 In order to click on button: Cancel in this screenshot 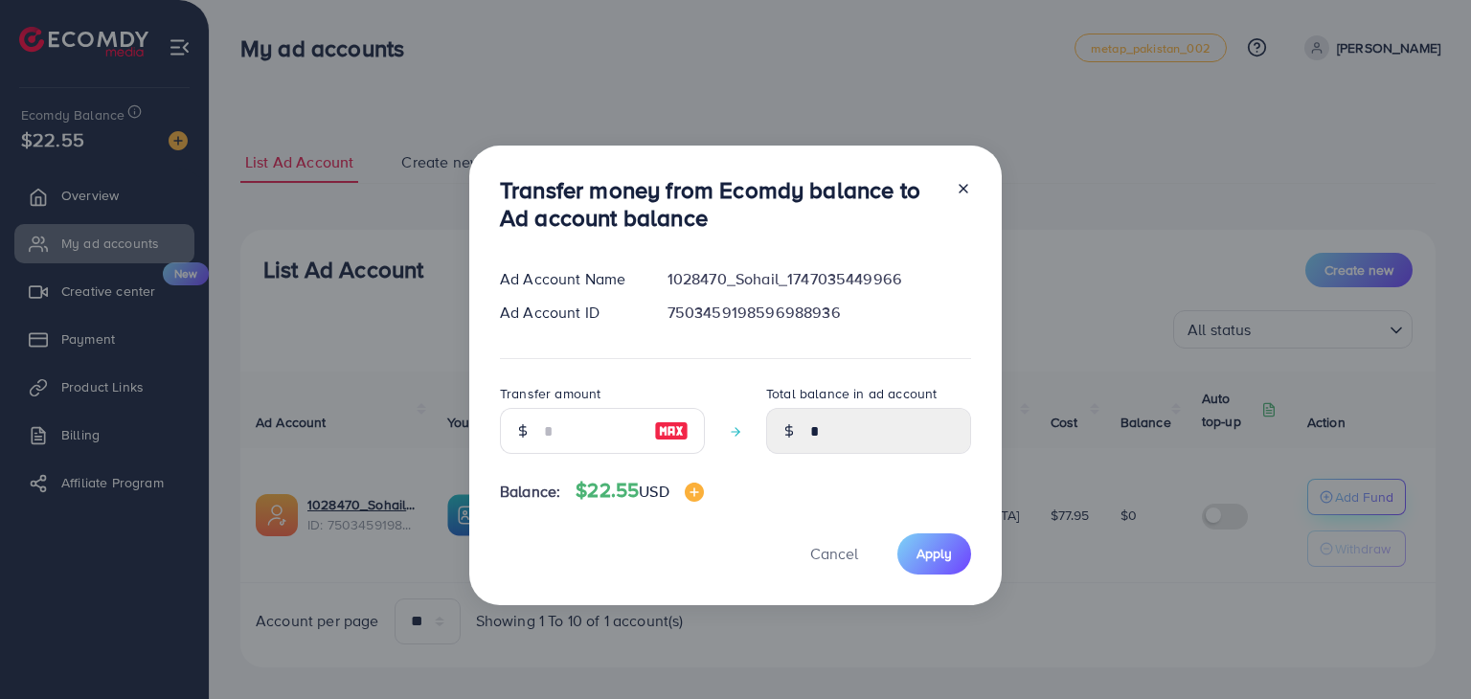, I will do `click(834, 554)`.